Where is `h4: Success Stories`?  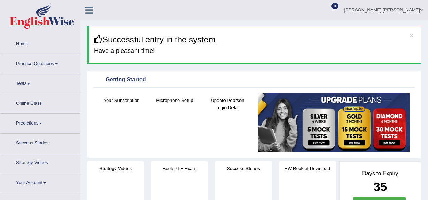 h4: Success Stories is located at coordinates (243, 169).